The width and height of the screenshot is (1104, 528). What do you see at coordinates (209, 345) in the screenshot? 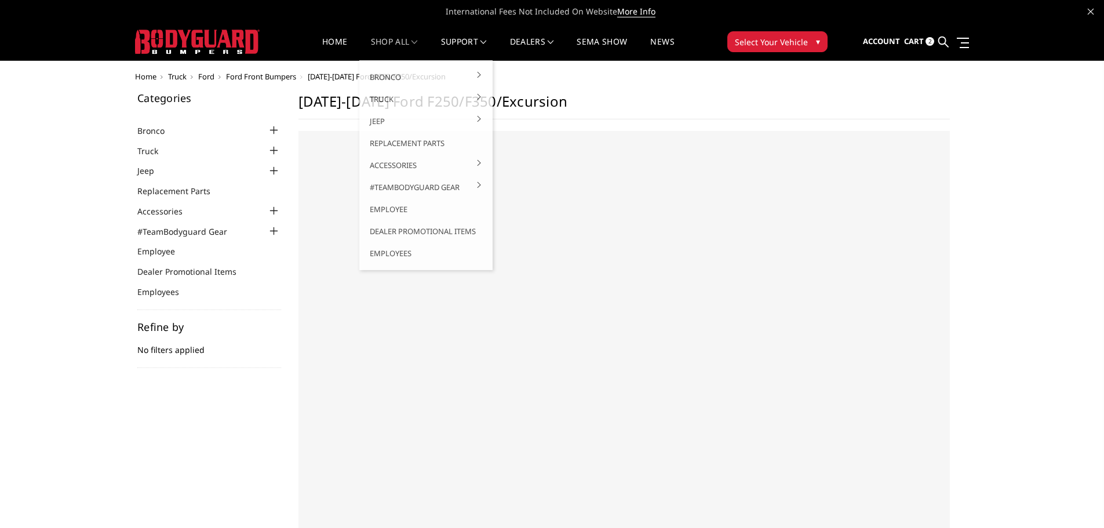
I see `div: No filters applied` at bounding box center [209, 345].